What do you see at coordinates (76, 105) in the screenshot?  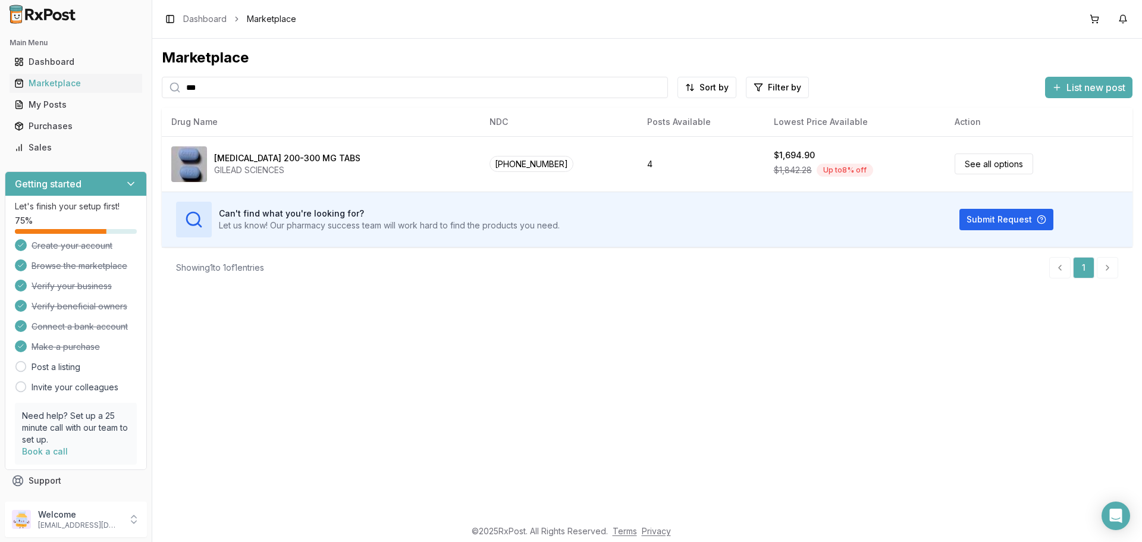 I see `div: My Posts` at bounding box center [76, 105].